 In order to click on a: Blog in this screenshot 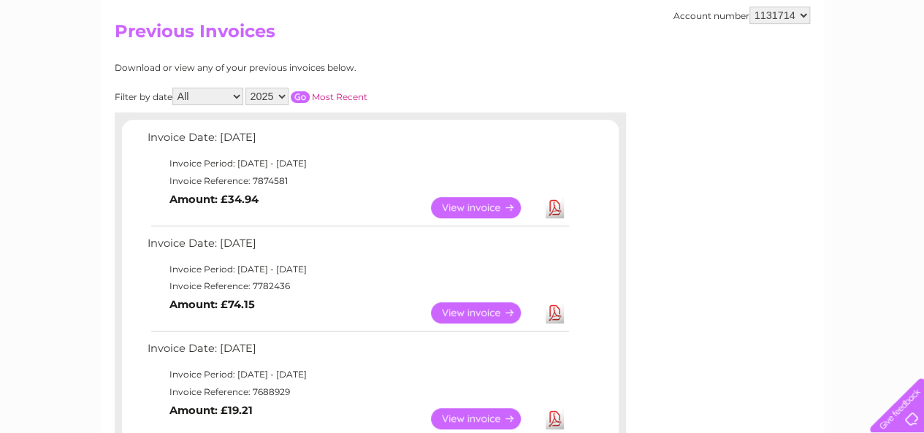, I will do `click(807, 67)`.